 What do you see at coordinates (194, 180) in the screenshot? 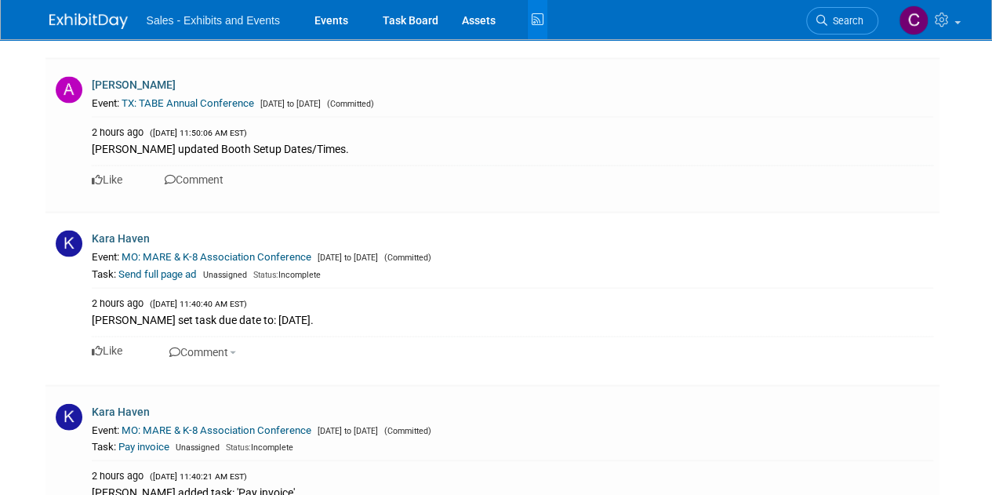
I see `a: Comment` at bounding box center [194, 180].